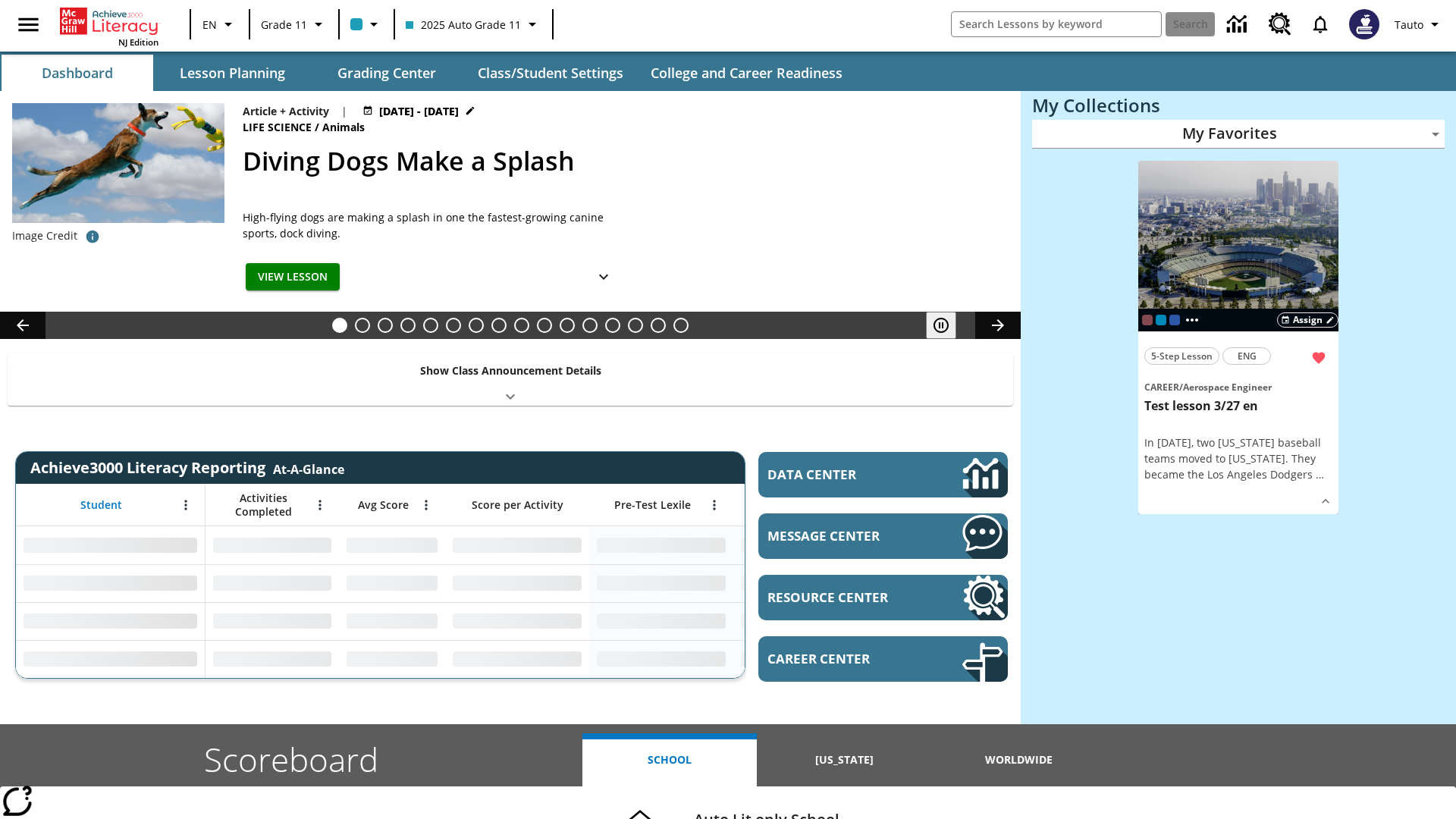  What do you see at coordinates (1182, 356) in the screenshot?
I see `button: 5-Step Lesson` at bounding box center [1182, 356].